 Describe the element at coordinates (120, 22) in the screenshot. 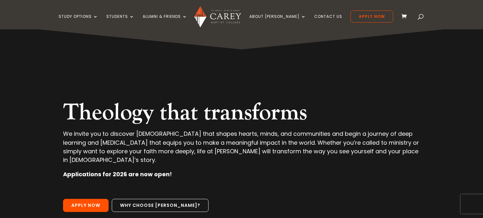

I see `a: Students` at that location.